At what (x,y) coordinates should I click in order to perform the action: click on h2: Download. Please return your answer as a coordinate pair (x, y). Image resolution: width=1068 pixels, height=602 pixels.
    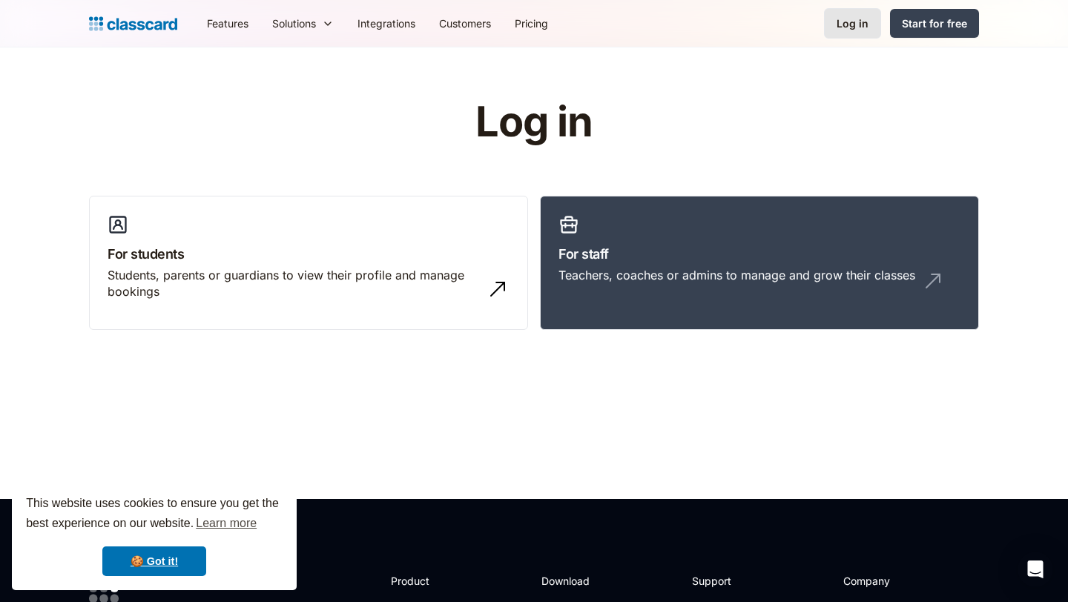
    Looking at the image, I should click on (572, 581).